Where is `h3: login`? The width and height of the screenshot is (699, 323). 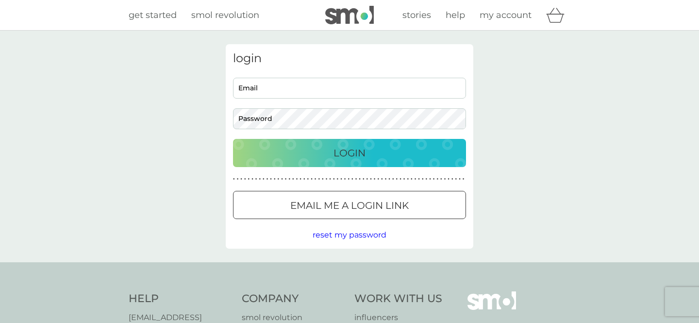 h3: login is located at coordinates (349, 58).